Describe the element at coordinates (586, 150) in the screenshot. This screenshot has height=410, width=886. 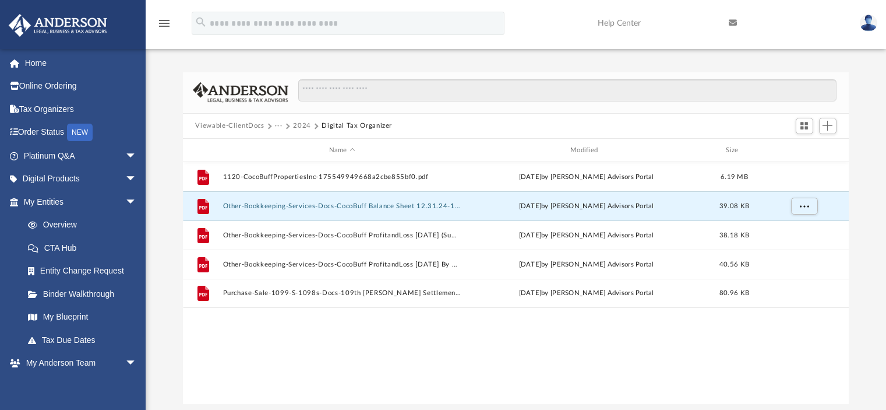
I see `div: Modified` at that location.